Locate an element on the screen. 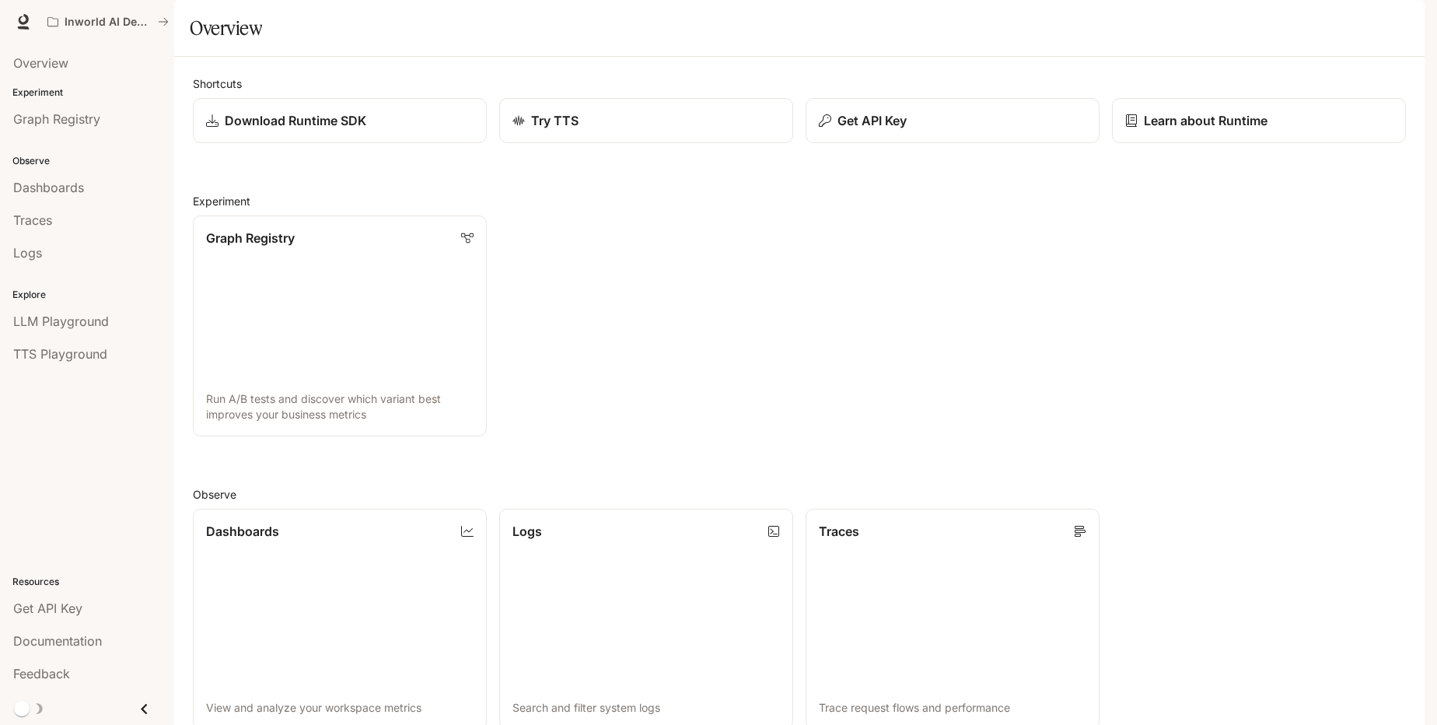 Image resolution: width=1437 pixels, height=725 pixels. button: All workspaces is located at coordinates (108, 22).